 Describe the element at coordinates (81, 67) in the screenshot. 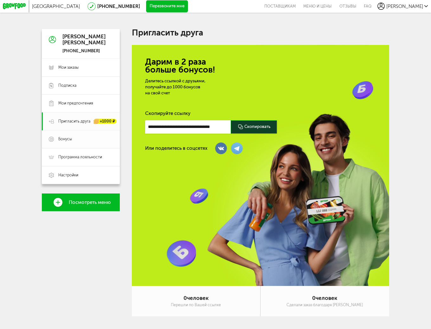

I see `a: Мои заказы` at that location.